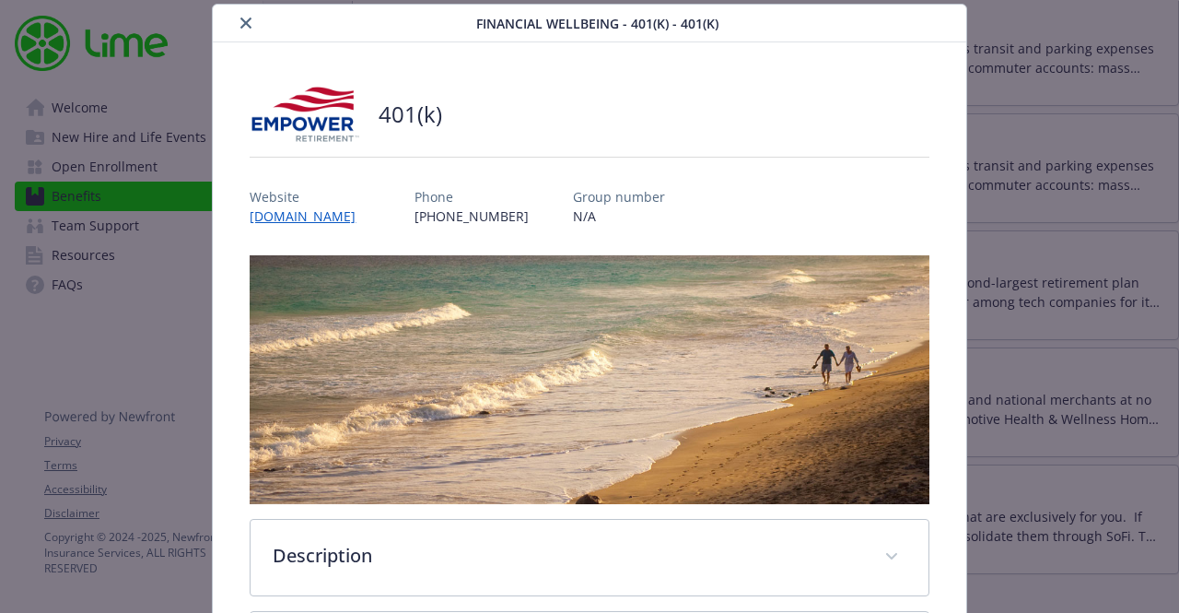 The width and height of the screenshot is (1179, 613). I want to click on p: Phone, so click(472, 196).